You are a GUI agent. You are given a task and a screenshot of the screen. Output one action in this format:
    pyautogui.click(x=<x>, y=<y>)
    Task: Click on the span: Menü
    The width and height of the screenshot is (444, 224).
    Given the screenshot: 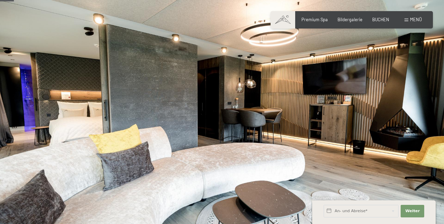 What is the action you would take?
    pyautogui.click(x=416, y=19)
    